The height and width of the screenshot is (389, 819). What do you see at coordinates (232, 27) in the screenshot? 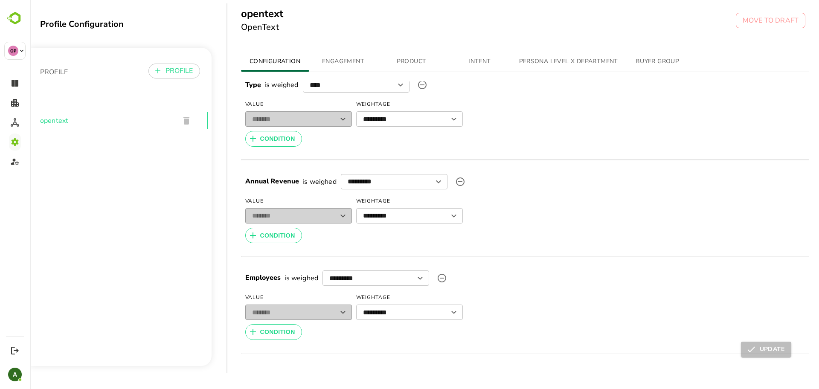
I see `h6: OpenText` at bounding box center [232, 27].